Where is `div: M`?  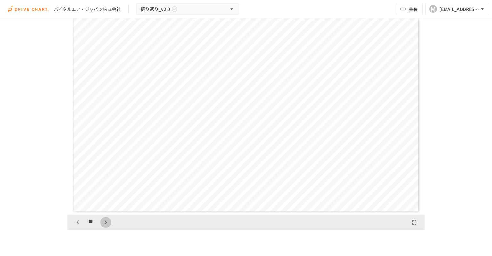
div: M is located at coordinates (433, 9).